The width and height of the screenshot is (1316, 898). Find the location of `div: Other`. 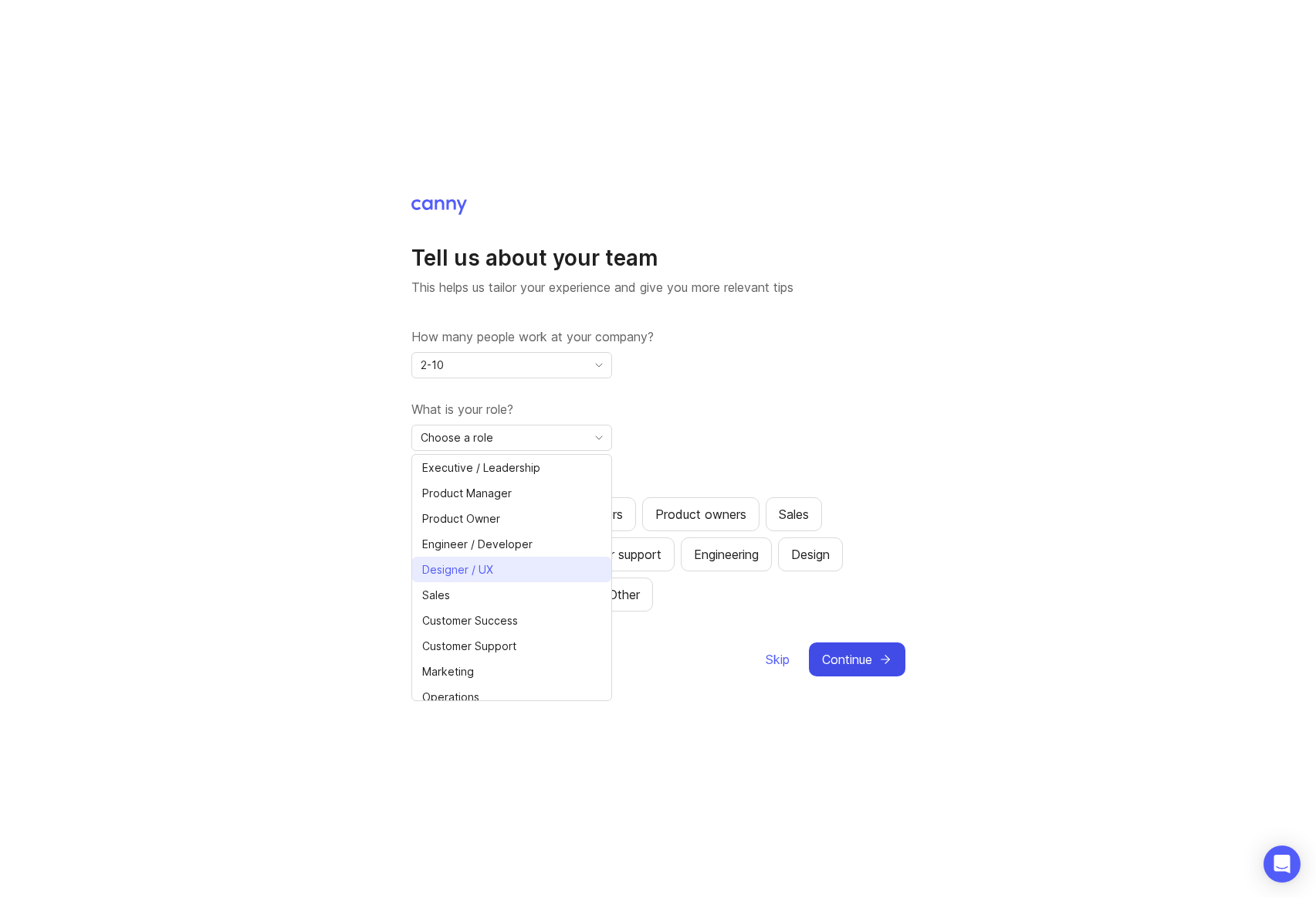

div: Other is located at coordinates (624, 594).